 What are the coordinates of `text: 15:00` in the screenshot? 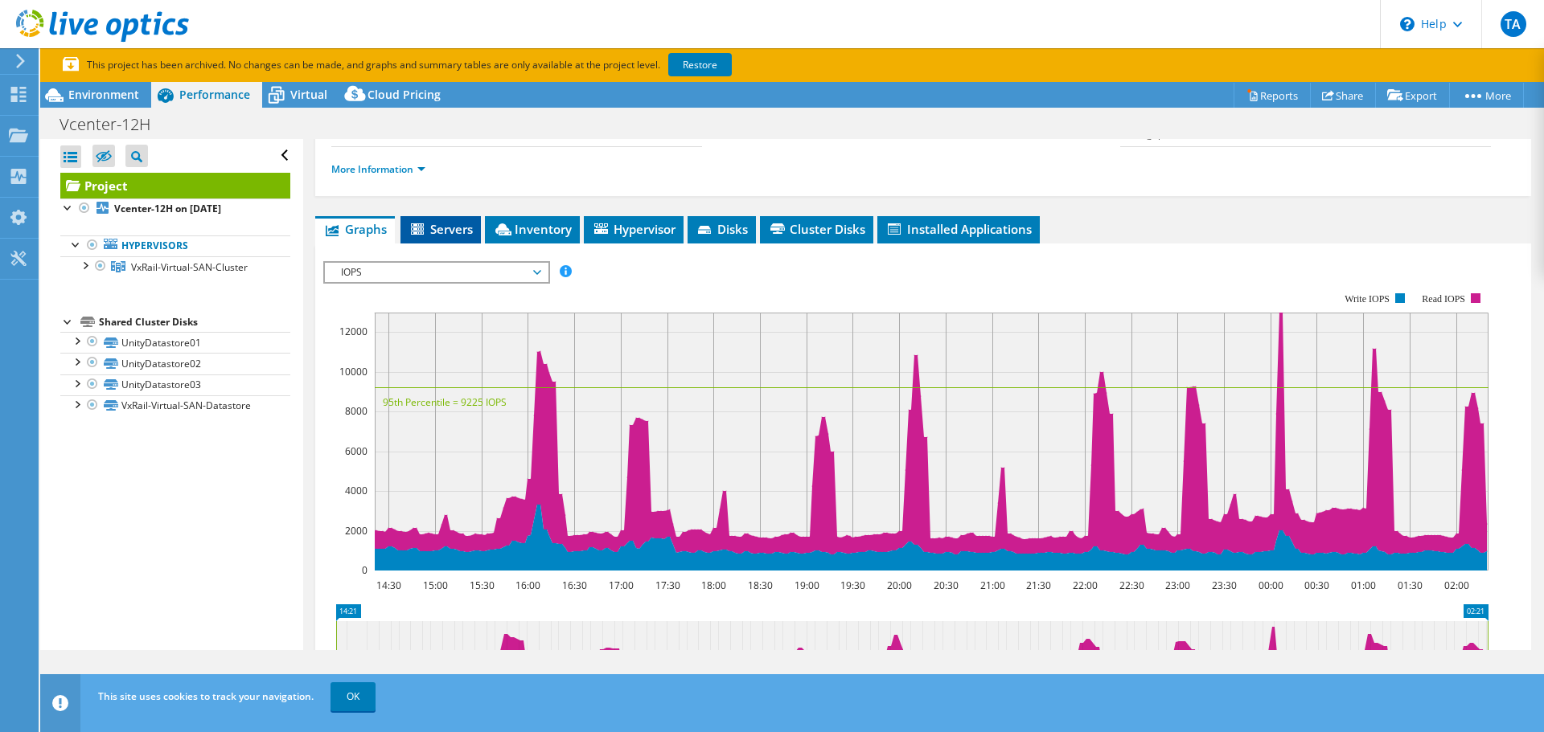 It's located at (435, 585).